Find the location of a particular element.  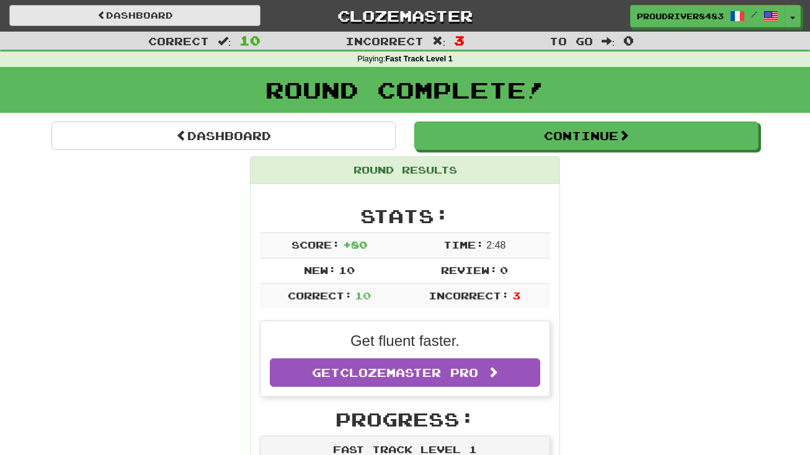

p: Get fluent faster. is located at coordinates (405, 341).